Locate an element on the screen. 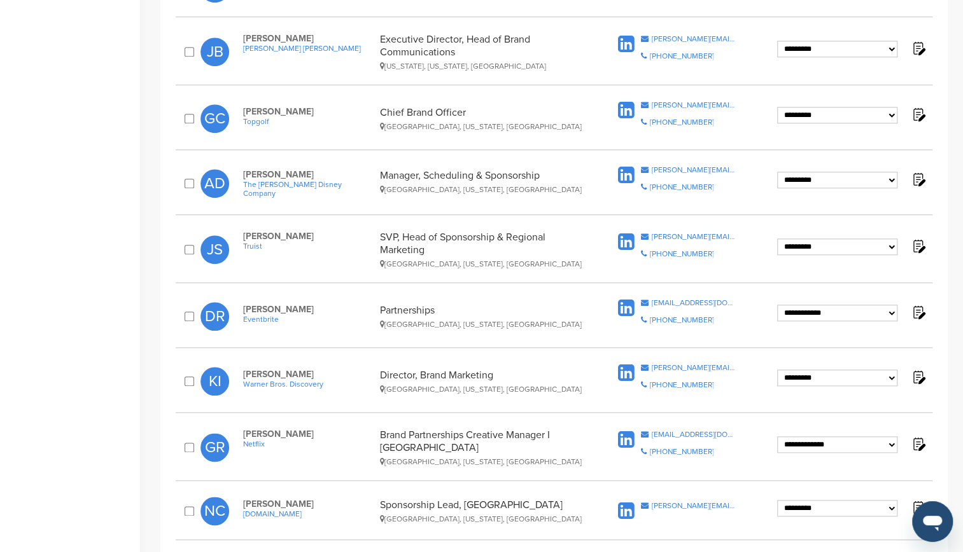 Image resolution: width=963 pixels, height=552 pixels. div: Executive Director, Head of Brand Communications is located at coordinates (482, 52).